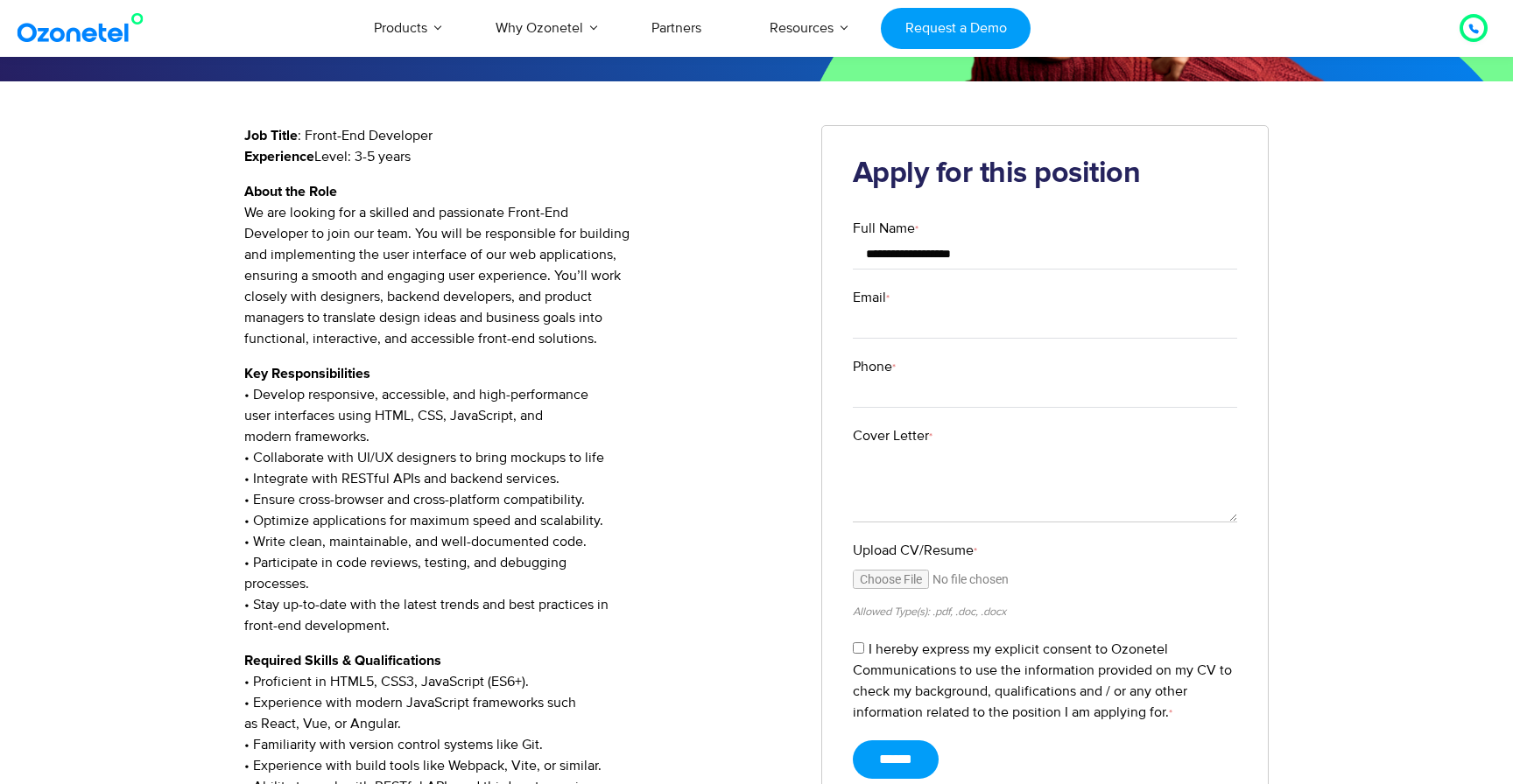  Describe the element at coordinates (928, 612) in the screenshot. I see `small: Allowed Type(s): .pdf, .doc, .docx` at that location.